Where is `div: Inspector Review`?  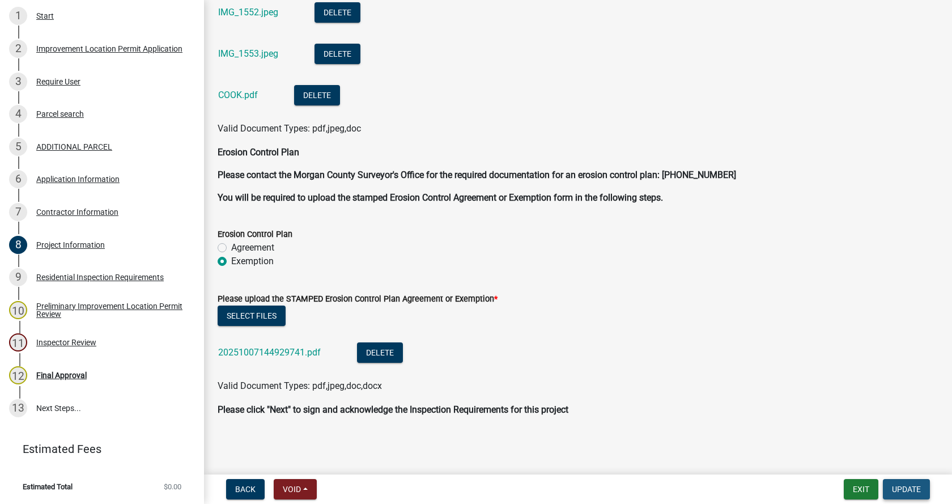 div: Inspector Review is located at coordinates (66, 342).